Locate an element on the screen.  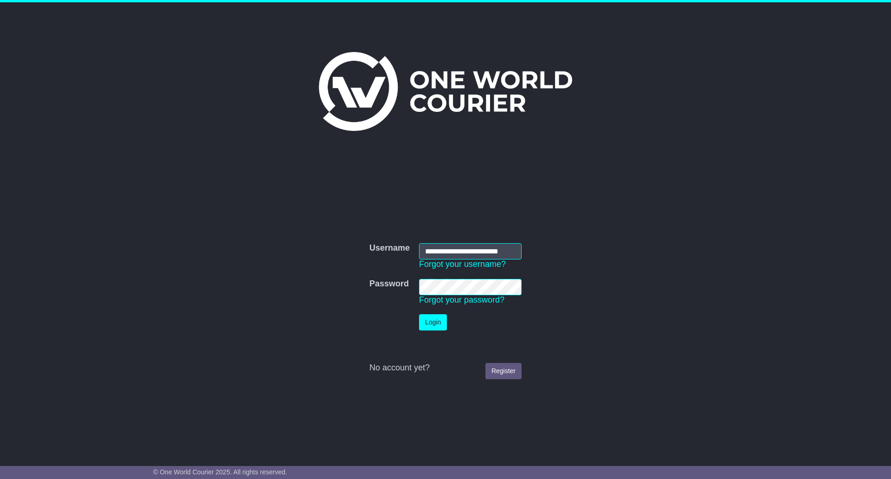
img: One World is located at coordinates (445, 91).